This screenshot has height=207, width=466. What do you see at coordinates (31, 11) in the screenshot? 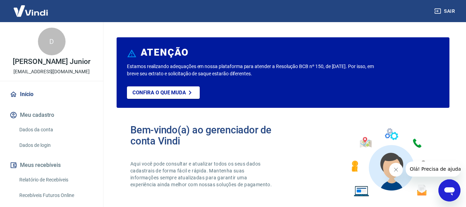
I see `img: Vindi` at bounding box center [31, 11].